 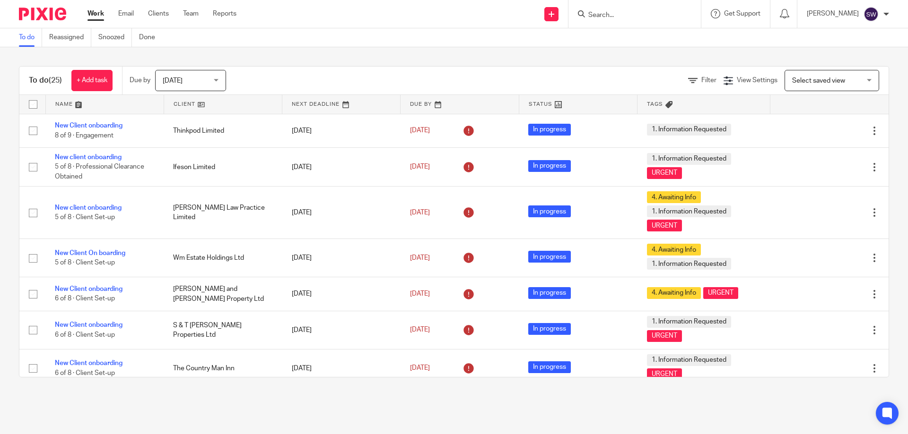 I want to click on p: Due by, so click(x=140, y=80).